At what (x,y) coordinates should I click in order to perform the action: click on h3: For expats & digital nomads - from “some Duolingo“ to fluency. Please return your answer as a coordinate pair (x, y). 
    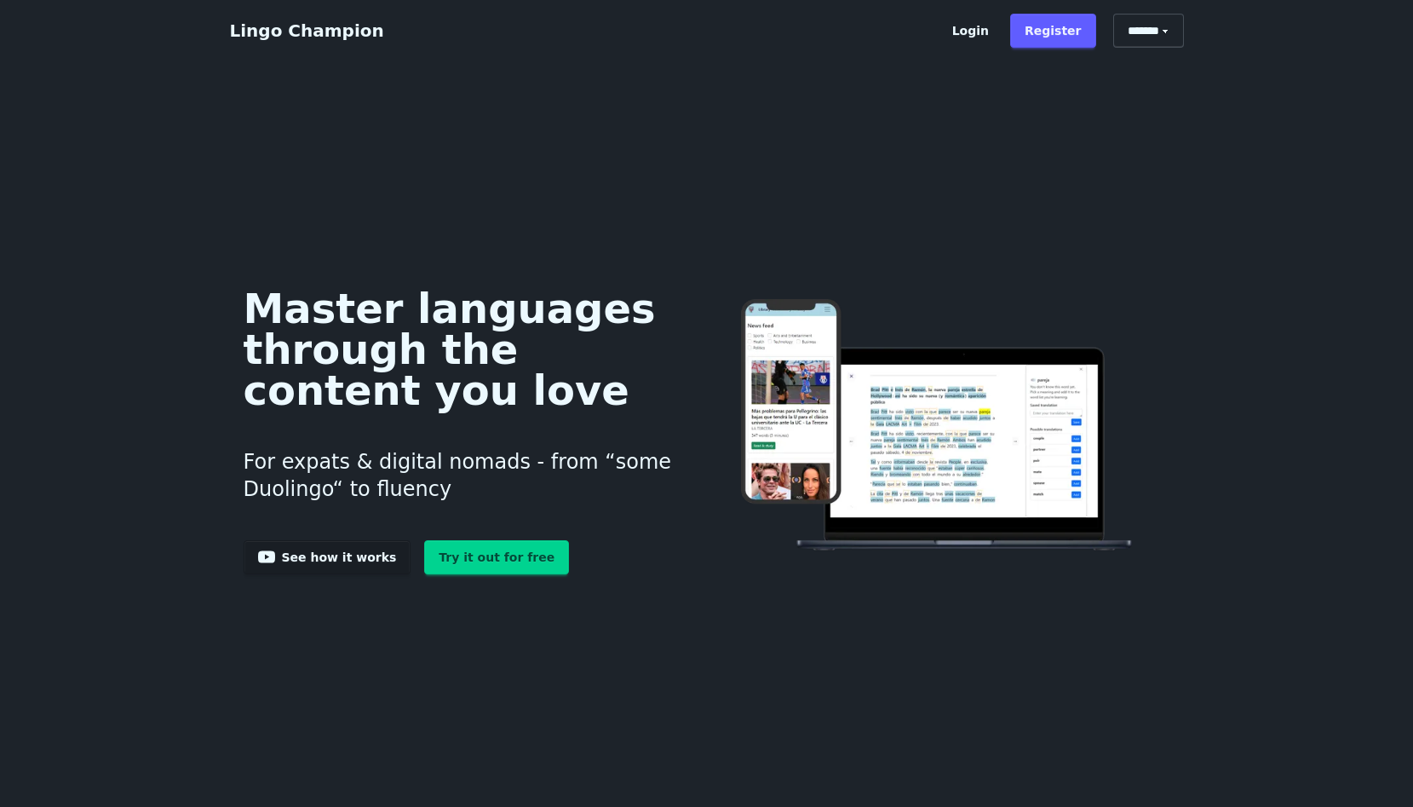
    Looking at the image, I should click on (462, 475).